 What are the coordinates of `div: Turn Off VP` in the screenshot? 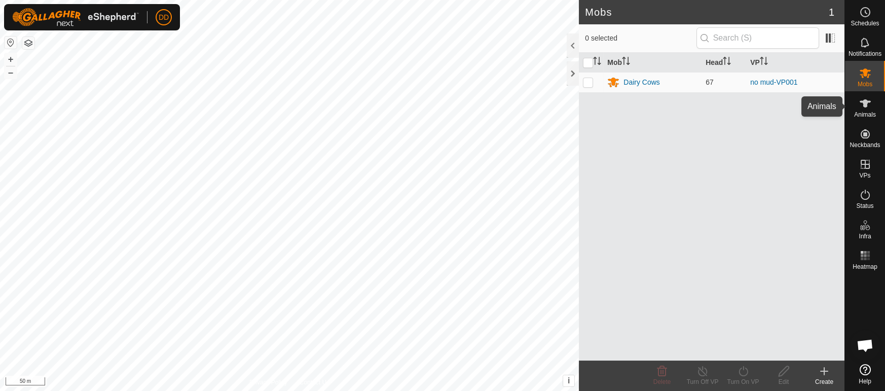 It's located at (703, 382).